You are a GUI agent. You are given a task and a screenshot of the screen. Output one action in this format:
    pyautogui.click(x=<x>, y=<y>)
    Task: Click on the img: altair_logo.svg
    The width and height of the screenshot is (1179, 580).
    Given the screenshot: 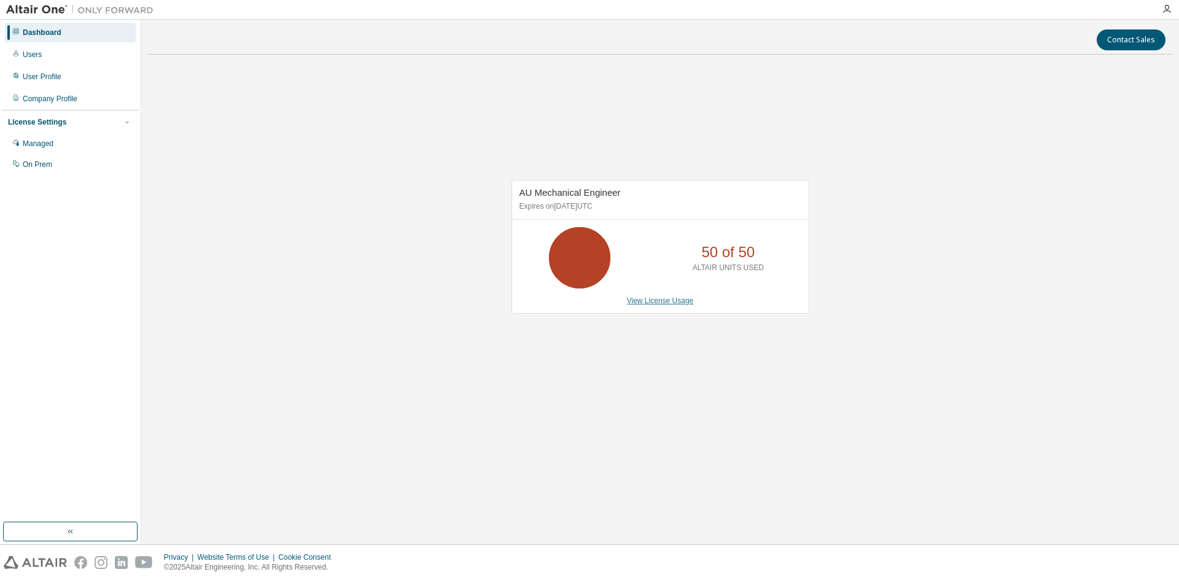 What is the action you would take?
    pyautogui.click(x=35, y=562)
    